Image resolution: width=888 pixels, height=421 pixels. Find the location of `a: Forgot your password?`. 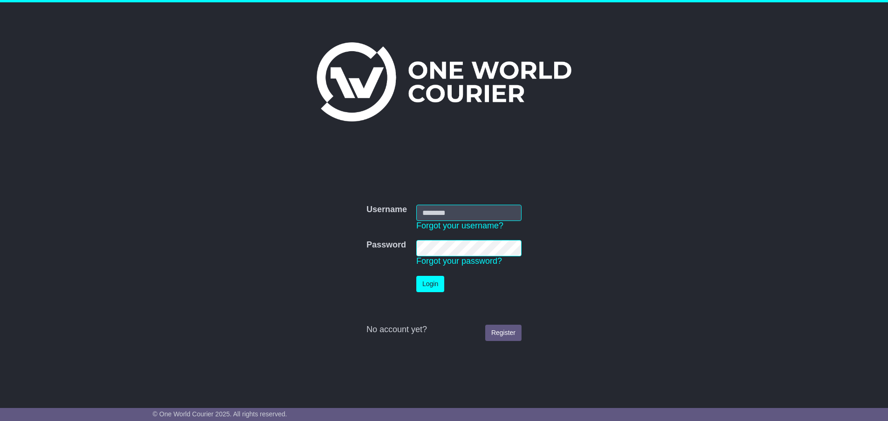

a: Forgot your password? is located at coordinates (459, 261).